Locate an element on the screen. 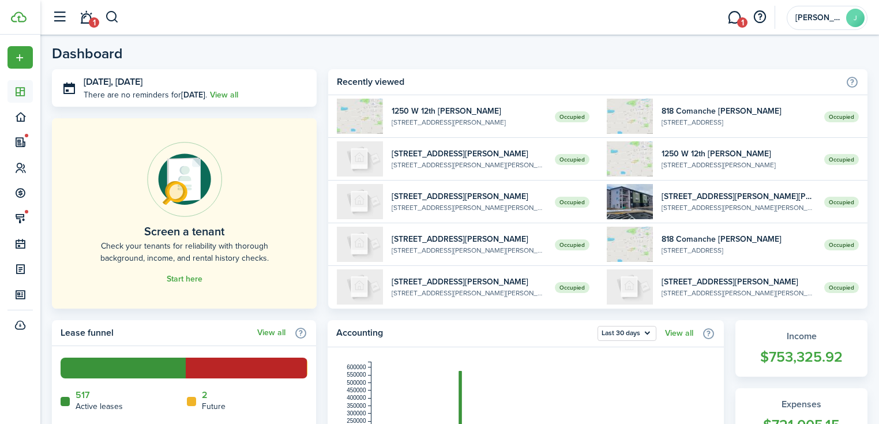  home-widget-title: Lease funnel is located at coordinates (156, 333).